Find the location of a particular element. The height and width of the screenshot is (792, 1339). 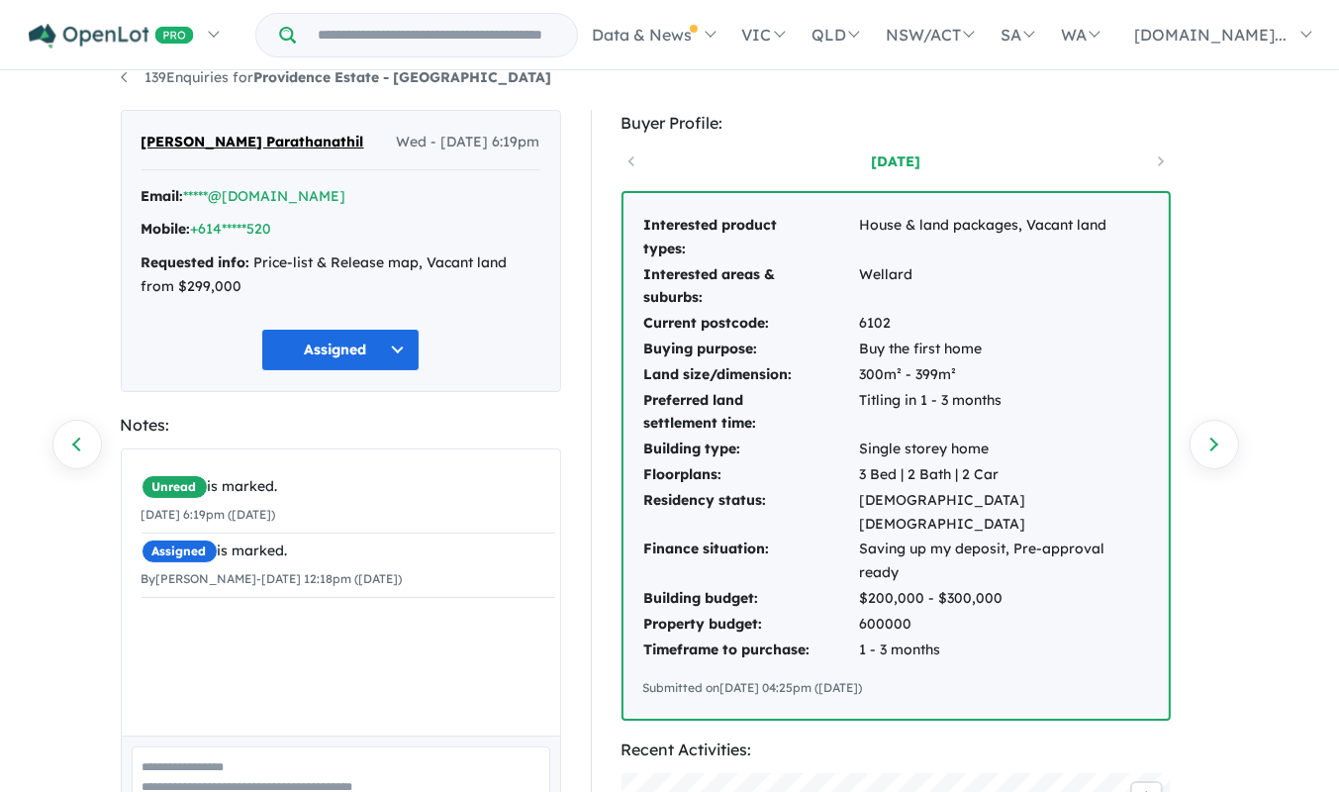

td: 600000 is located at coordinates (1004, 625).